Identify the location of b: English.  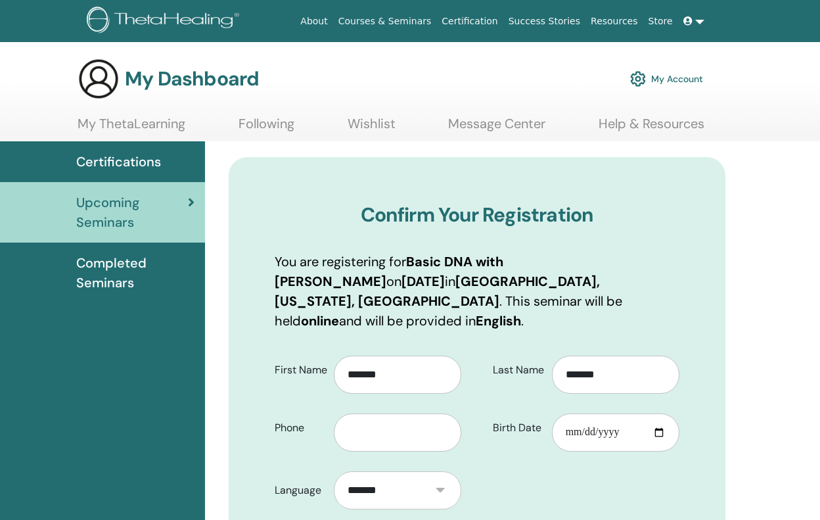
(498, 321).